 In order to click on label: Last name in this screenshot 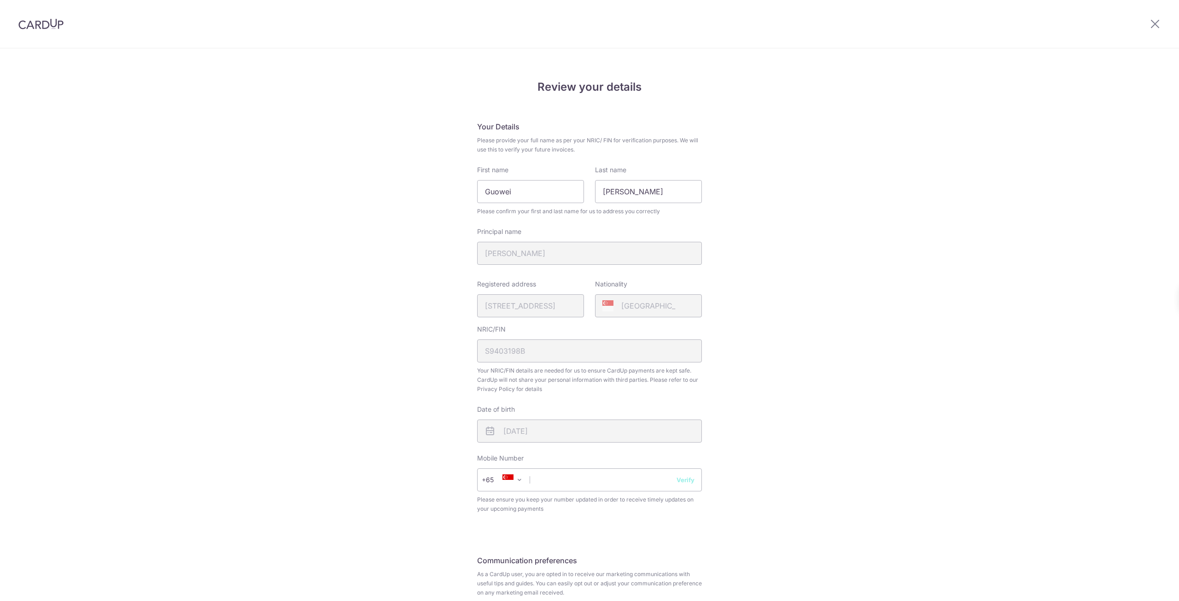, I will do `click(611, 170)`.